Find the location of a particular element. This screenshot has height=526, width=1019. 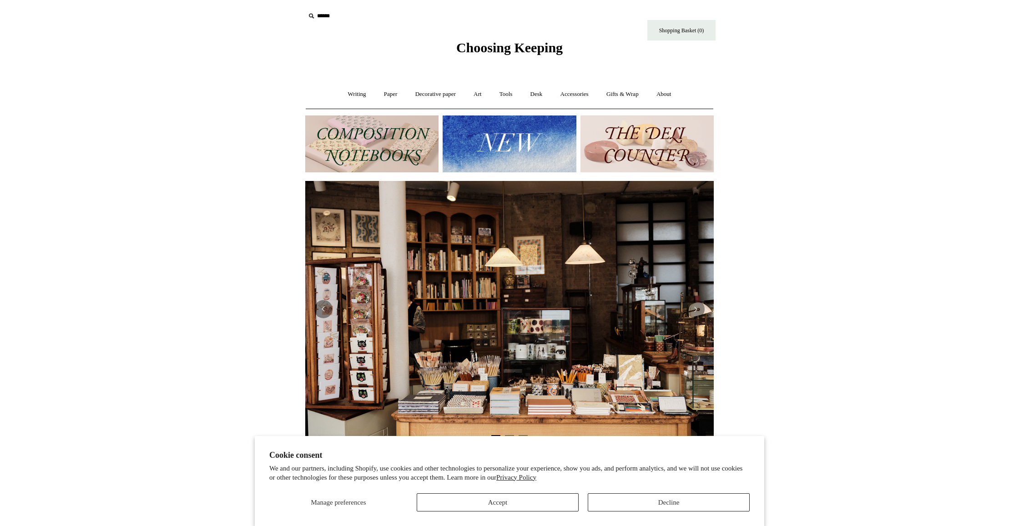

a: Tools is located at coordinates (506, 94).